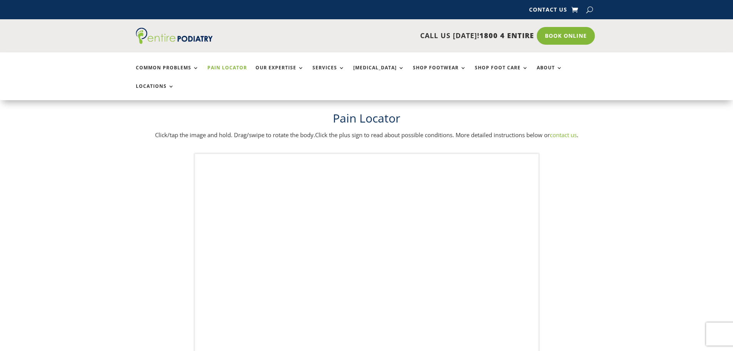 Image resolution: width=733 pixels, height=351 pixels. Describe the element at coordinates (507, 35) in the screenshot. I see `span: 1800 4 ENTIRE` at that location.